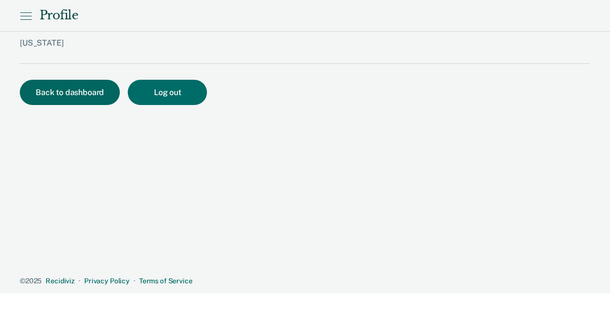  Describe the element at coordinates (167, 92) in the screenshot. I see `button: Log out` at that location.